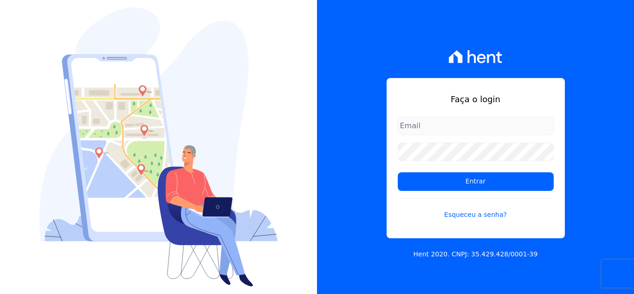 This screenshot has height=294, width=634. Describe the element at coordinates (475, 126) in the screenshot. I see `input: Email` at that location.